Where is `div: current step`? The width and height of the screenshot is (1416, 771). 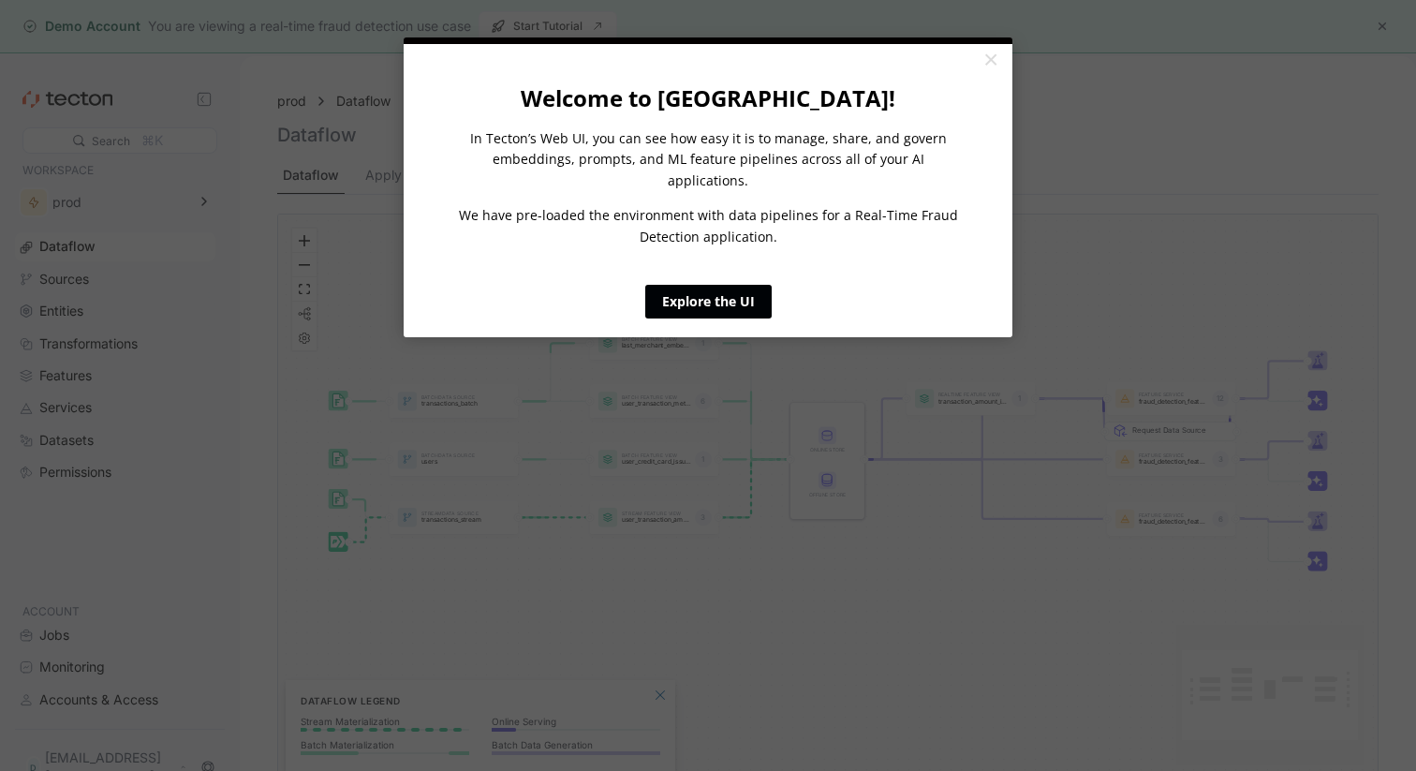
div: current step is located at coordinates (708, 40).